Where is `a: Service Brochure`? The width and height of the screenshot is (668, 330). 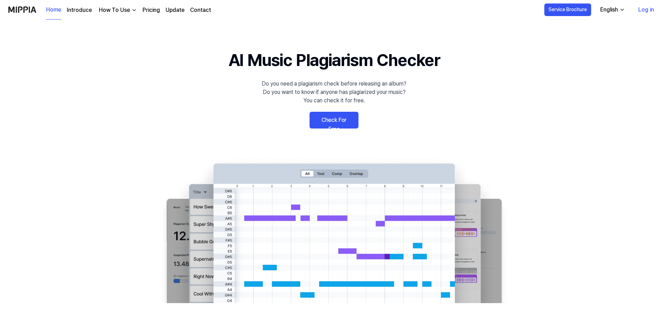
a: Service Brochure is located at coordinates (568, 10).